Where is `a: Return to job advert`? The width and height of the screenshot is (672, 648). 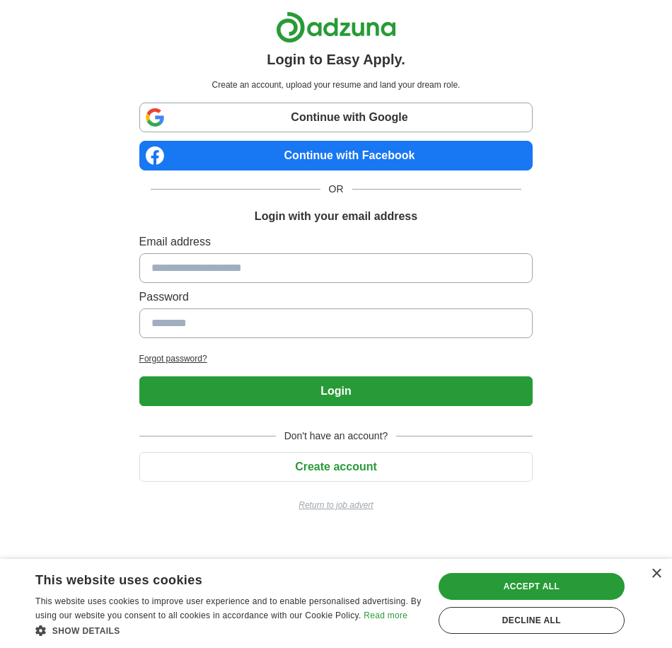 a: Return to job advert is located at coordinates (336, 505).